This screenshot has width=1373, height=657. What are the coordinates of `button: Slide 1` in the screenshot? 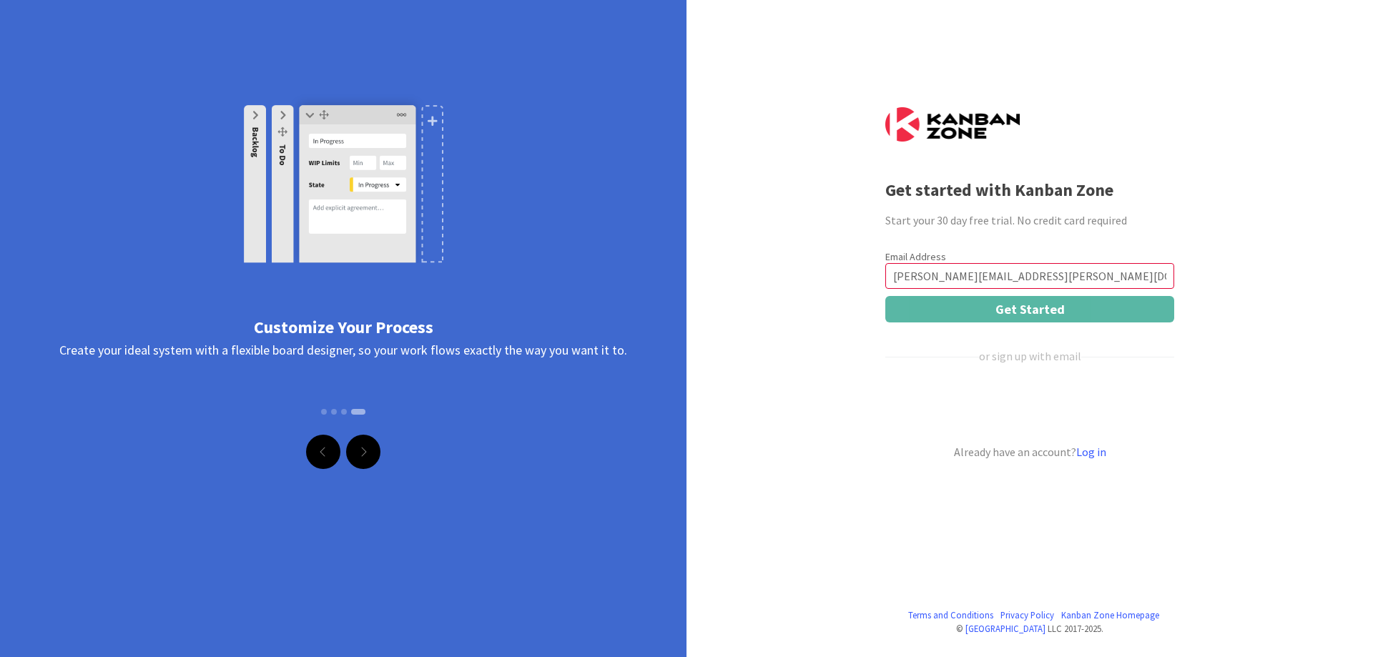 It's located at (324, 412).